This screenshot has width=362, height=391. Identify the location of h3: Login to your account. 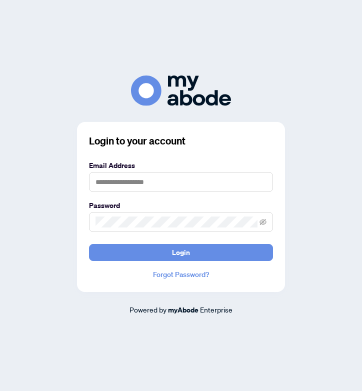
(181, 141).